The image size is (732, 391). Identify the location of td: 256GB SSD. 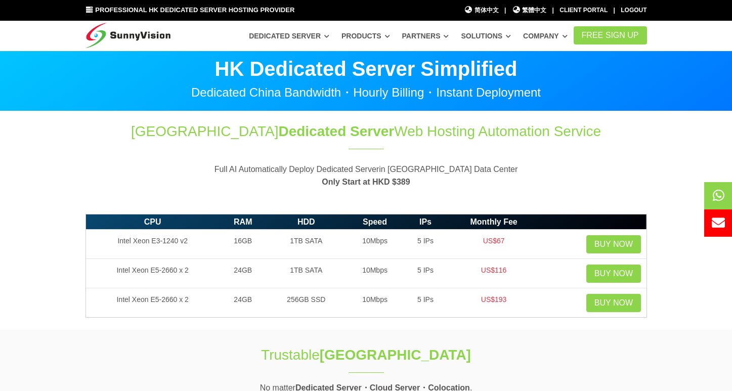
(306, 303).